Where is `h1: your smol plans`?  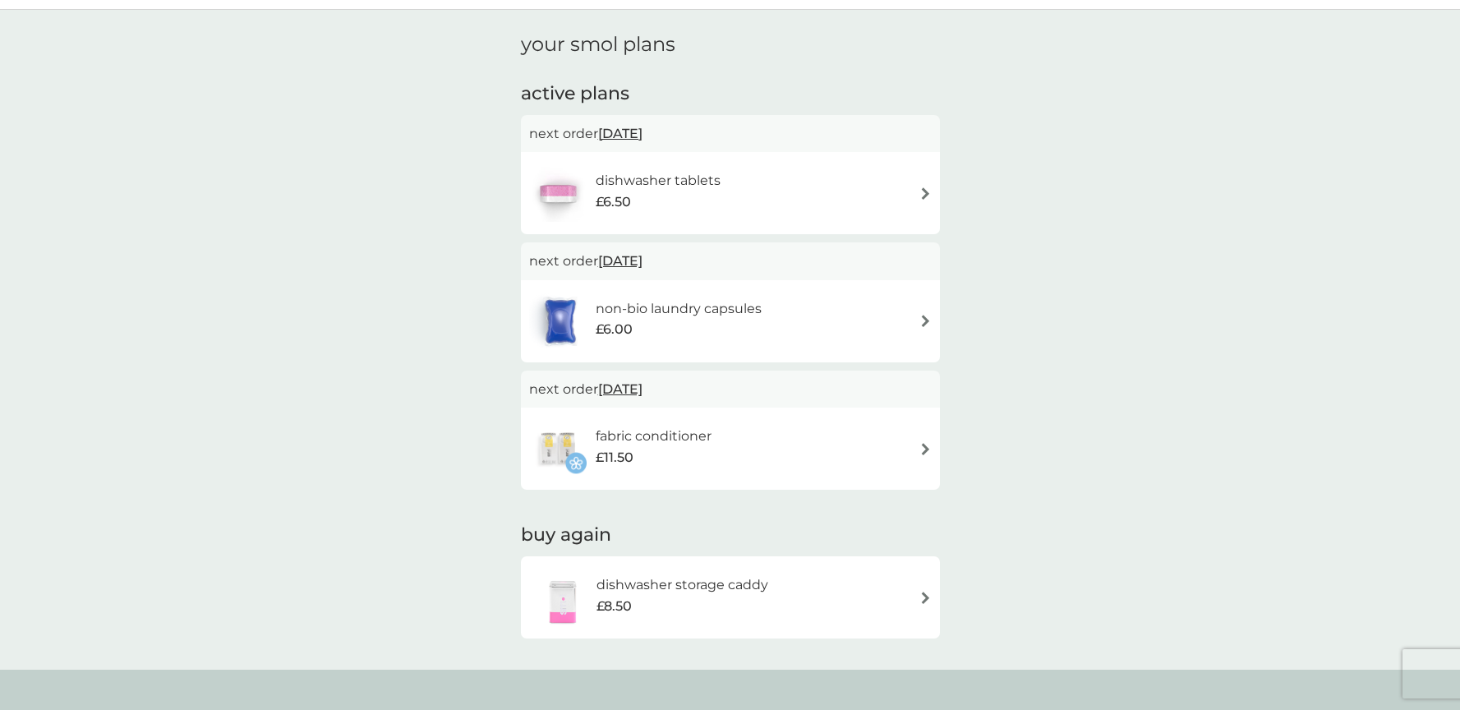 h1: your smol plans is located at coordinates (730, 44).